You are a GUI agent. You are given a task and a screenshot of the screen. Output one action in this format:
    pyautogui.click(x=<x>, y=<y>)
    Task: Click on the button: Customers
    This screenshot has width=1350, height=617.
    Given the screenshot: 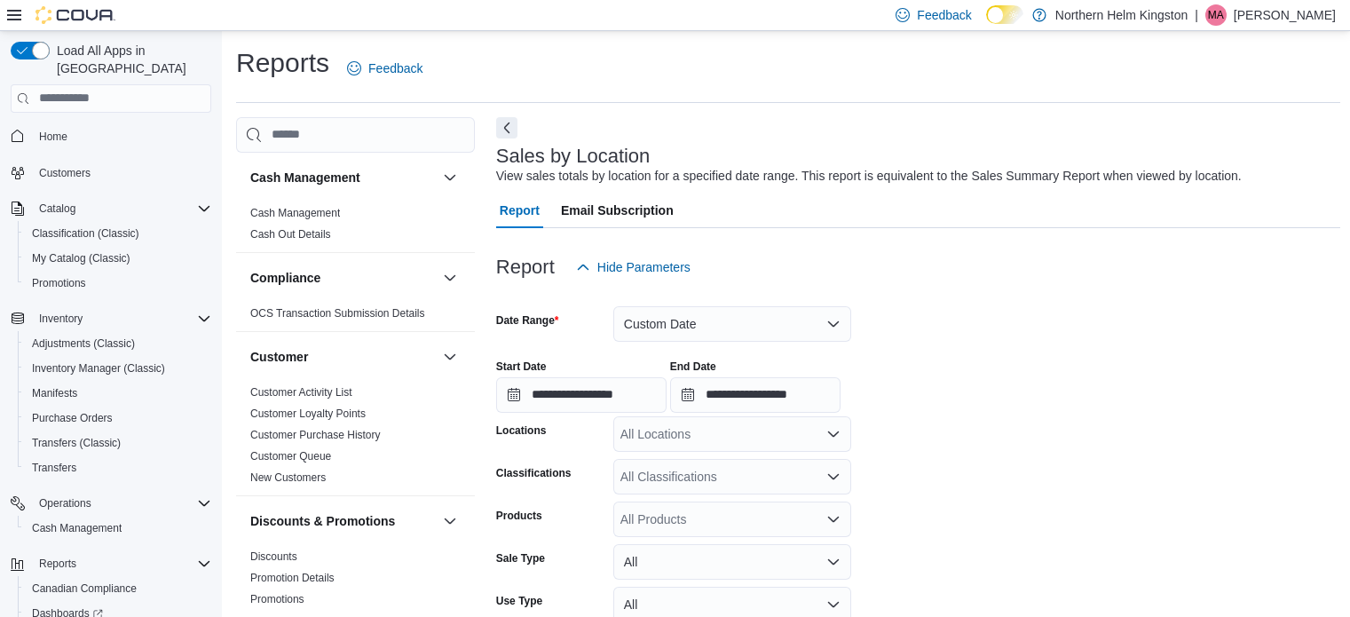 What is the action you would take?
    pyautogui.click(x=111, y=172)
    